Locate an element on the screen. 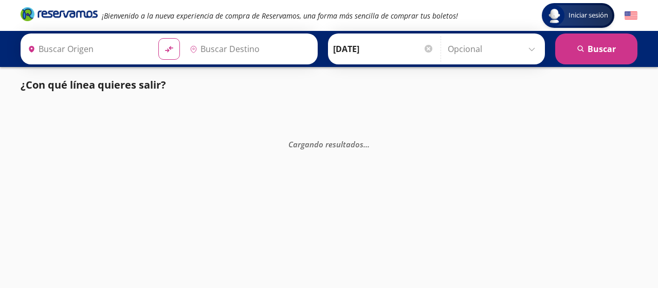  input: Opcional is located at coordinates (494, 49).